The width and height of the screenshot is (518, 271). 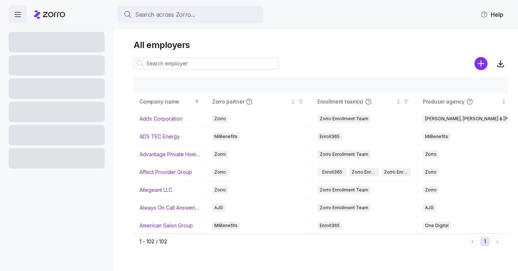 What do you see at coordinates (166, 226) in the screenshot?
I see `a: American Salon Group` at bounding box center [166, 226].